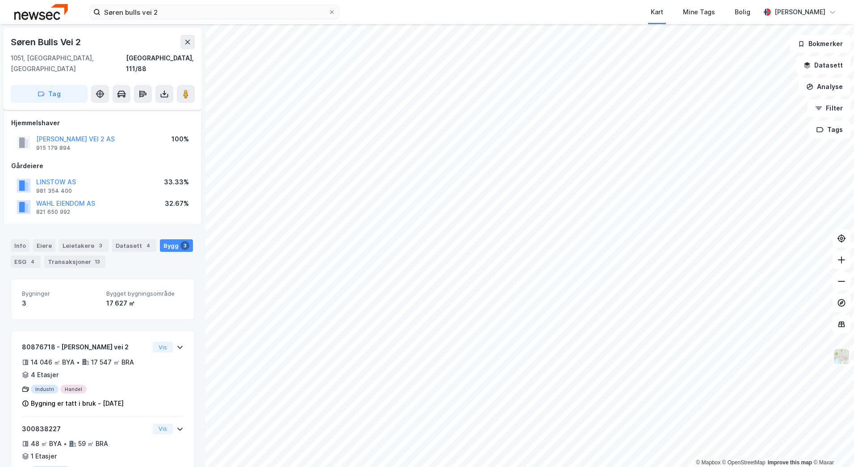 The image size is (854, 467). Describe the element at coordinates (46, 443) in the screenshot. I see `div: 48 ㎡ BYA` at that location.